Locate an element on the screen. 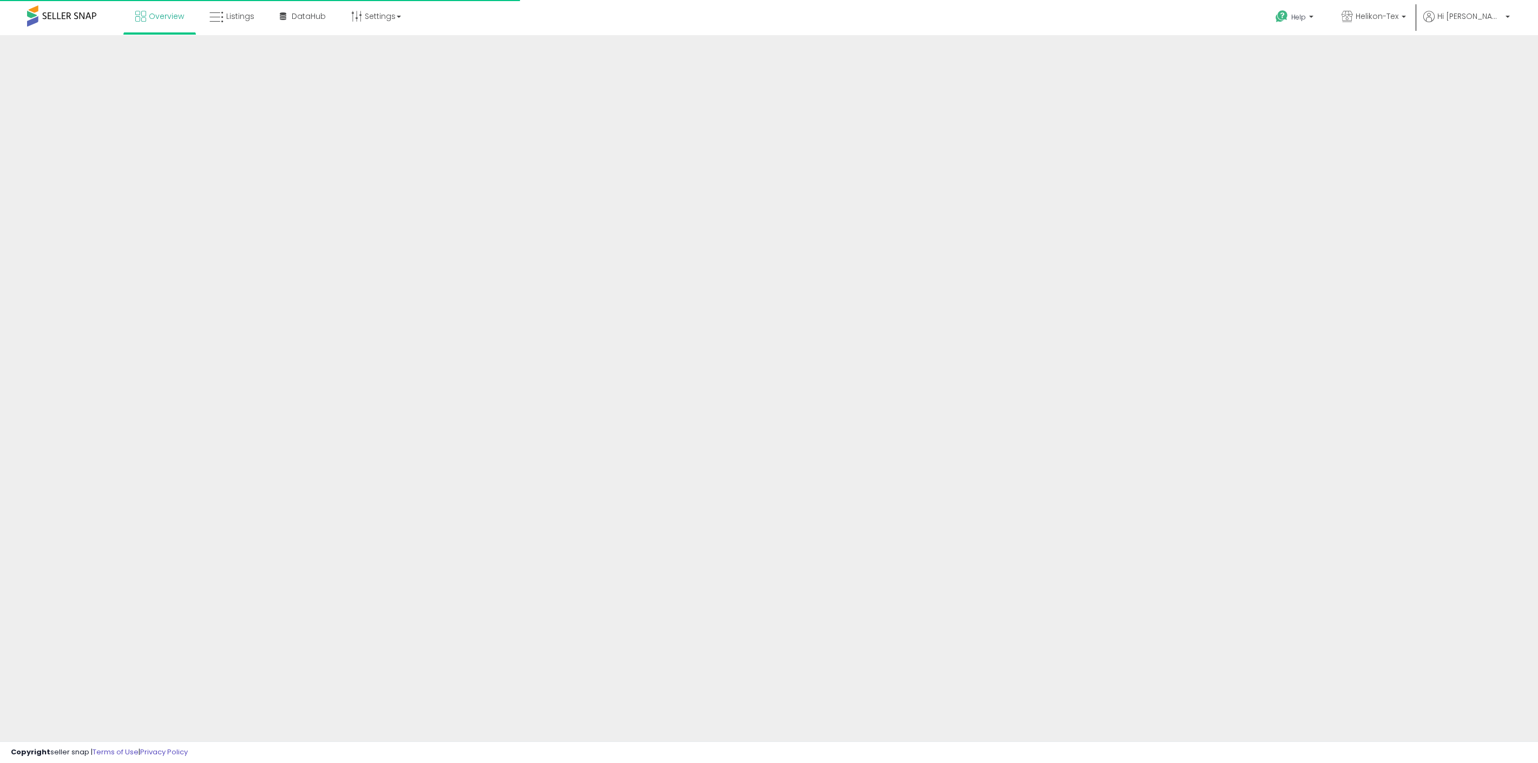 The width and height of the screenshot is (1538, 763). span: Listings is located at coordinates (240, 16).